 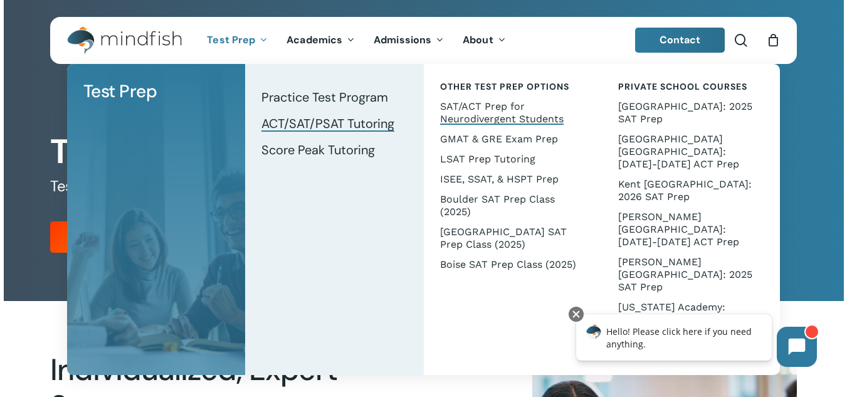 What do you see at coordinates (513, 179) in the screenshot?
I see `a: ISEE, SSAT, & HSPT Prep` at bounding box center [513, 179].